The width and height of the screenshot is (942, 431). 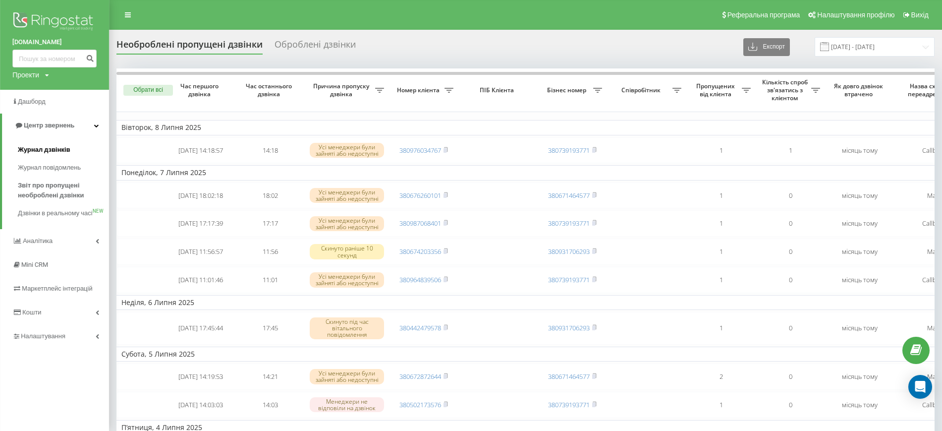 What do you see at coordinates (35, 264) in the screenshot?
I see `span: Mini CRM` at bounding box center [35, 264].